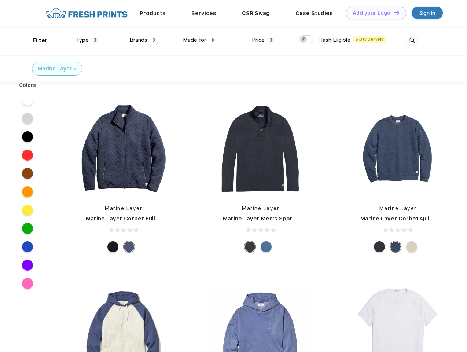 This screenshot has width=467, height=352. What do you see at coordinates (129, 247) in the screenshot?
I see `div: Navy` at bounding box center [129, 247].